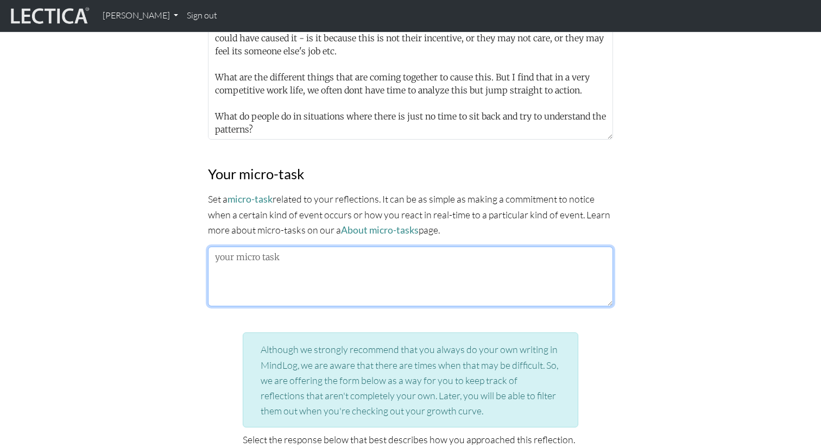  Describe the element at coordinates (411, 439) in the screenshot. I see `p: Select the response below that best describes how you approached this reflection.` at that location.